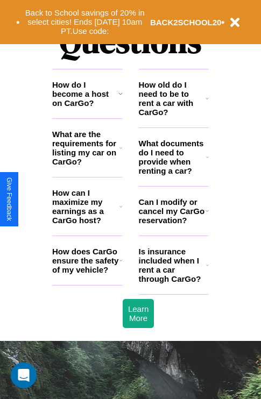  What do you see at coordinates (85, 93) in the screenshot?
I see `h3: How do I become a host on CarGo?` at bounding box center [85, 93].